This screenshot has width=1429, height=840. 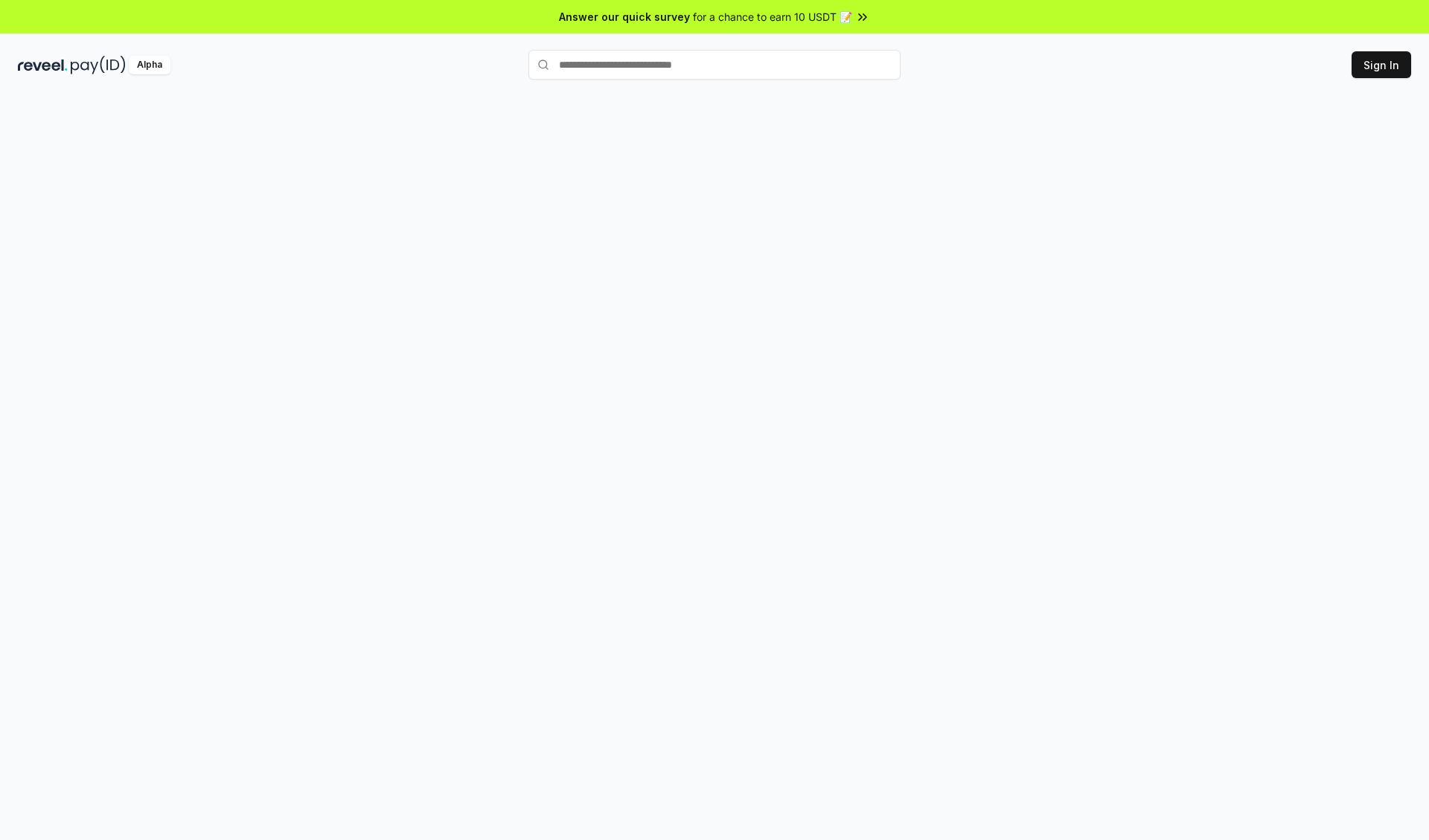 I want to click on span: Answer our quick survey, so click(x=625, y=16).